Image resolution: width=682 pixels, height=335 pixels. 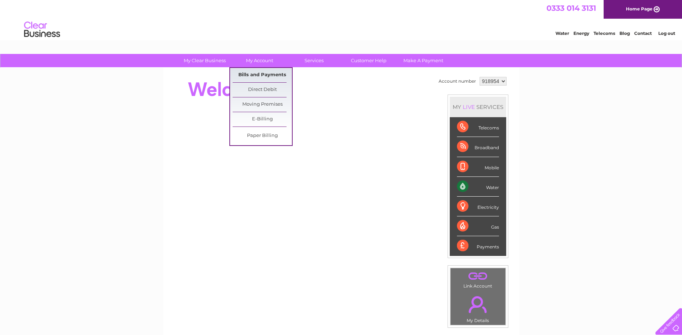 I want to click on div: Telecoms, so click(x=478, y=127).